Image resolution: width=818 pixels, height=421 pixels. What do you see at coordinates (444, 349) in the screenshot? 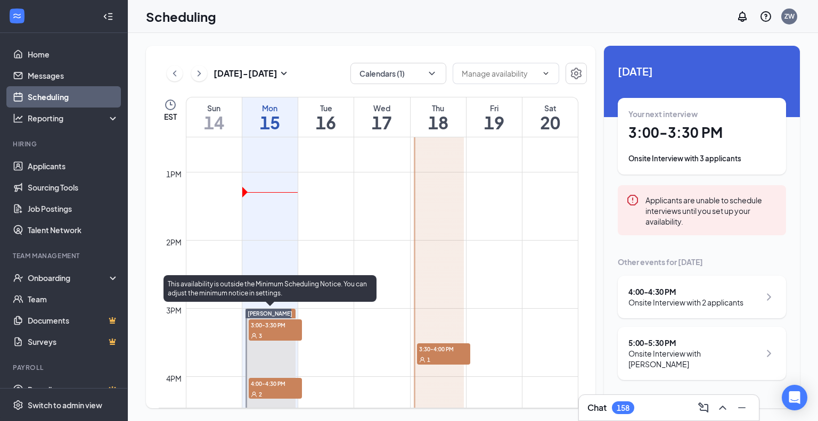
I see `span: 3:30-4:00 PM` at bounding box center [444, 349].